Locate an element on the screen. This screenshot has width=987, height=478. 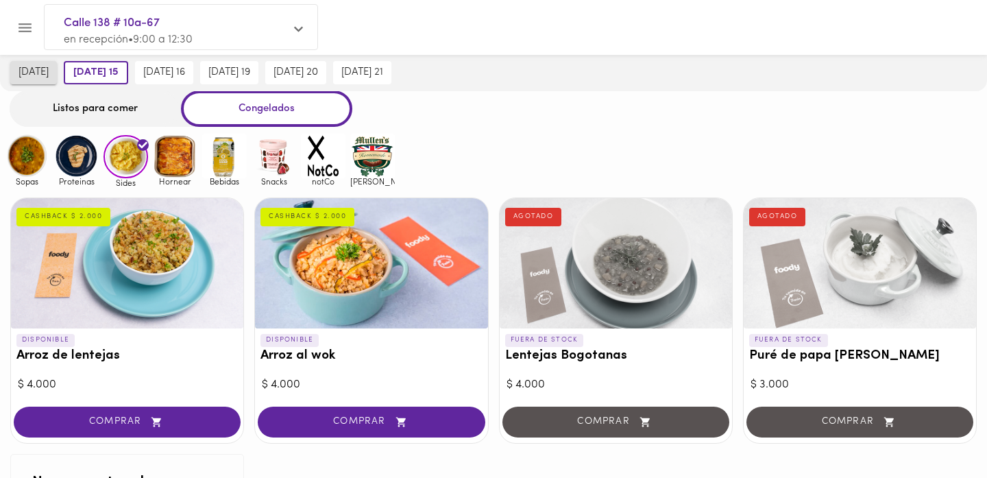
img: mullens is located at coordinates (372, 156).